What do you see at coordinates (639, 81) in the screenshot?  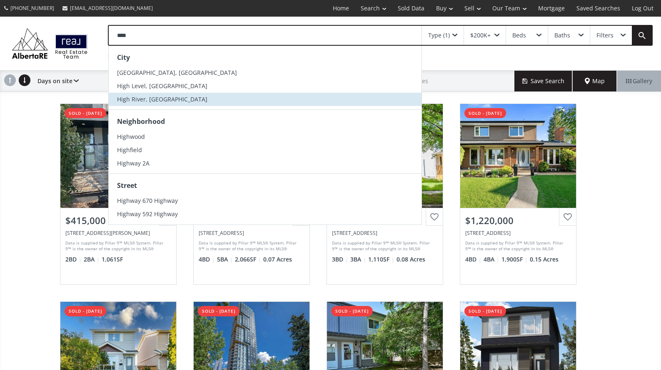 I see `span: Gallery` at bounding box center [639, 81].